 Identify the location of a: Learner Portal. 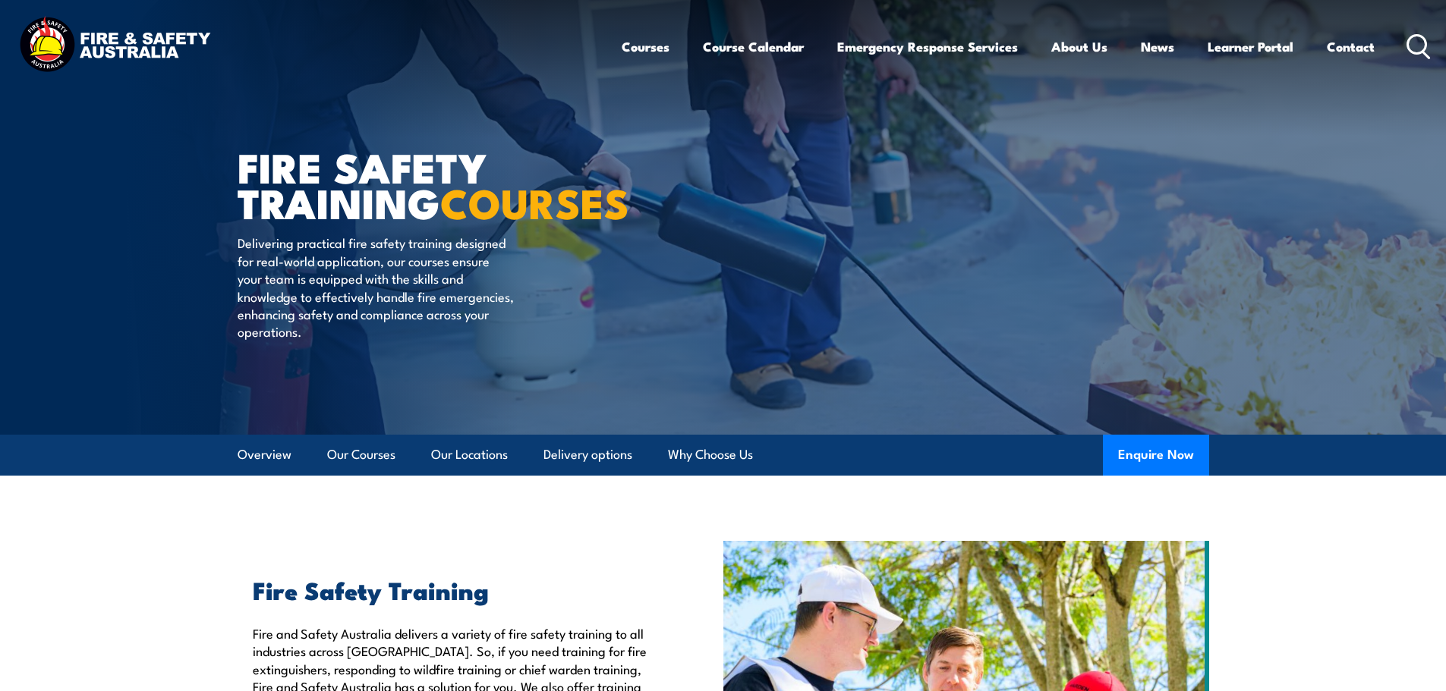
(1250, 46).